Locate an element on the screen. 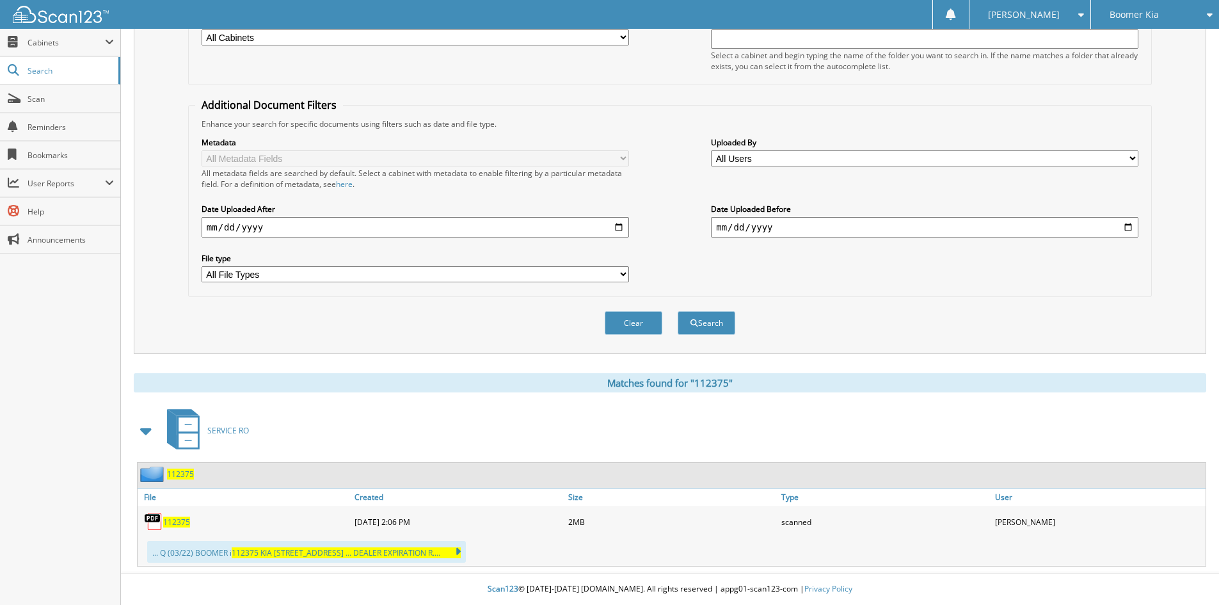  a: here is located at coordinates (344, 184).